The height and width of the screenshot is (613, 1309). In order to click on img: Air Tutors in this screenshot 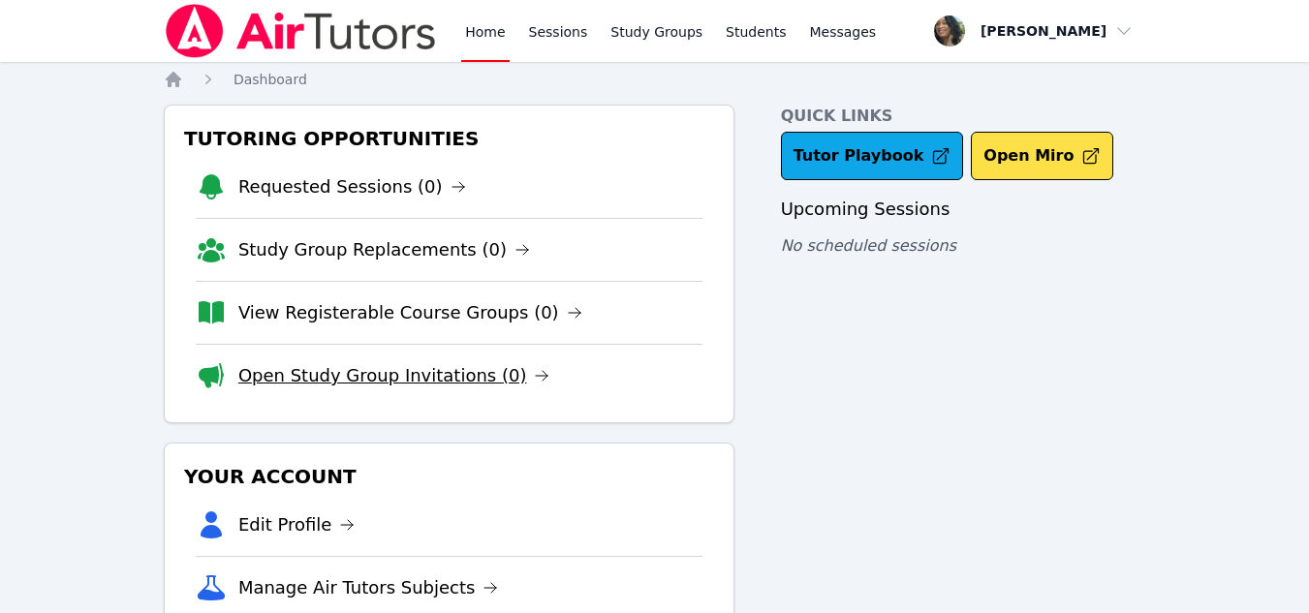, I will do `click(300, 31)`.